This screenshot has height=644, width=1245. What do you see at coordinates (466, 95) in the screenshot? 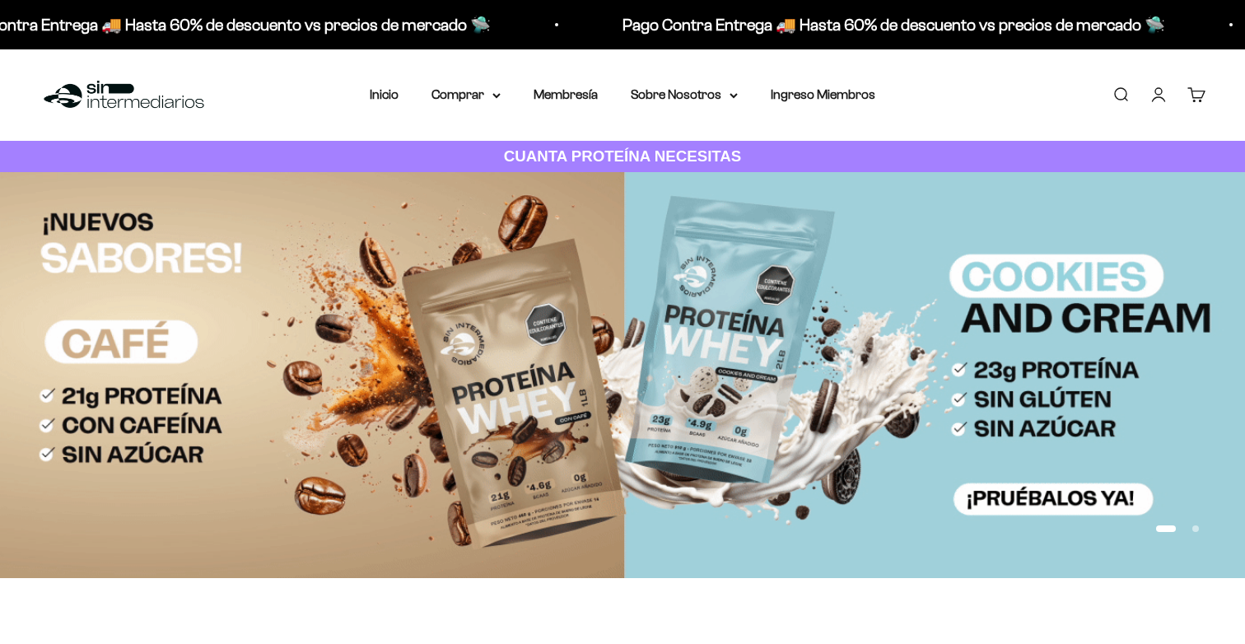
I see `summary: Comprar` at bounding box center [466, 95].